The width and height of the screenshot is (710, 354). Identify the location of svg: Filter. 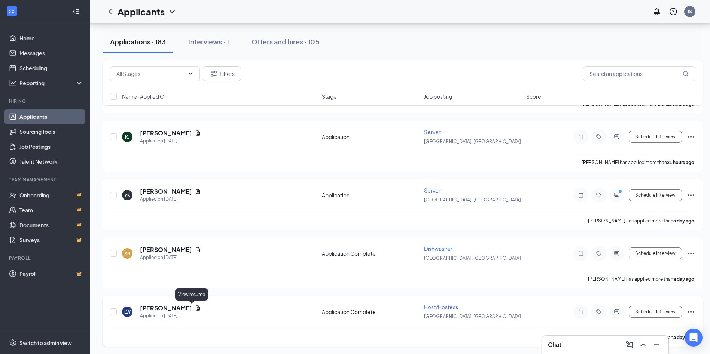
(214, 74).